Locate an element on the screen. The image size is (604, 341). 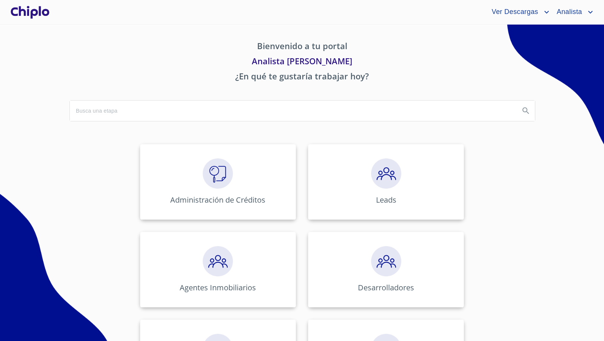
span: Analista is located at coordinates (569, 12).